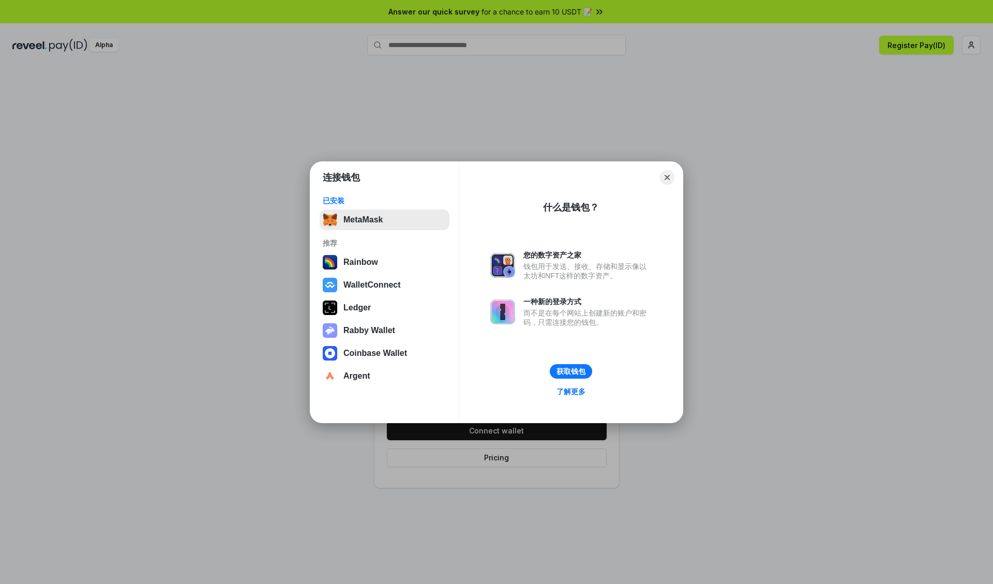 The height and width of the screenshot is (584, 993). Describe the element at coordinates (330, 220) in the screenshot. I see `img: svg+xml,%3Csvg%20fill%3D%22none%22%20height%3D%2233%22%20viewBox%3D%220%200%2035%2033%22%20width%...` at that location.